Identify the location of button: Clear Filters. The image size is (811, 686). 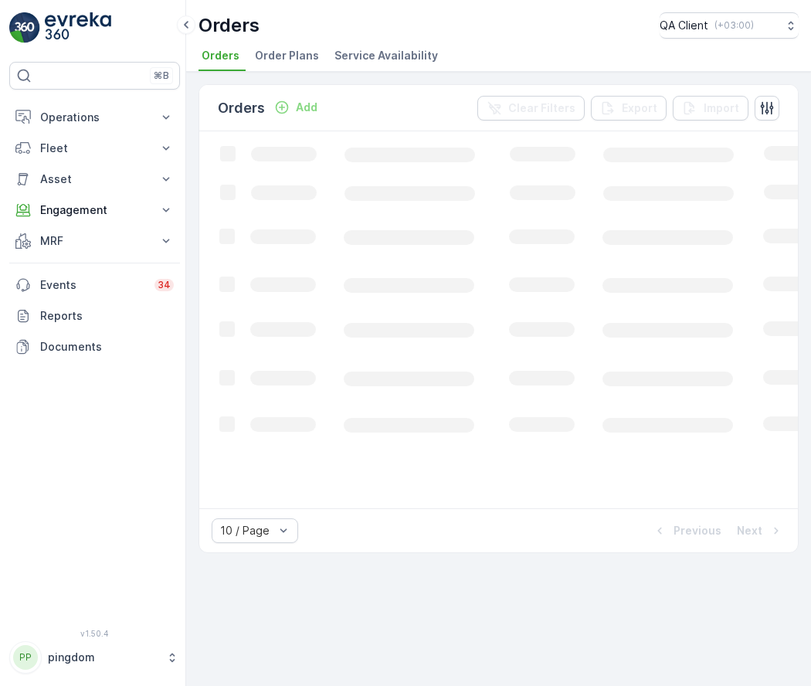
(531, 108).